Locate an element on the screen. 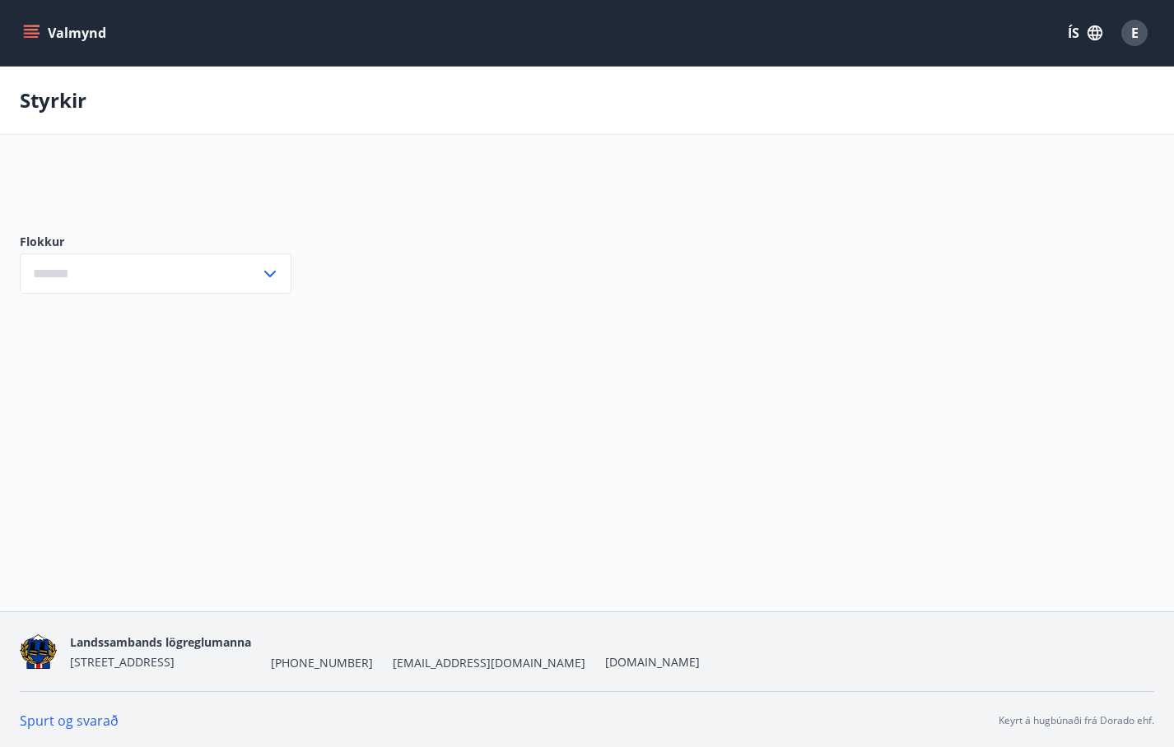 The image size is (1174, 747). span: E is located at coordinates (1134, 33).